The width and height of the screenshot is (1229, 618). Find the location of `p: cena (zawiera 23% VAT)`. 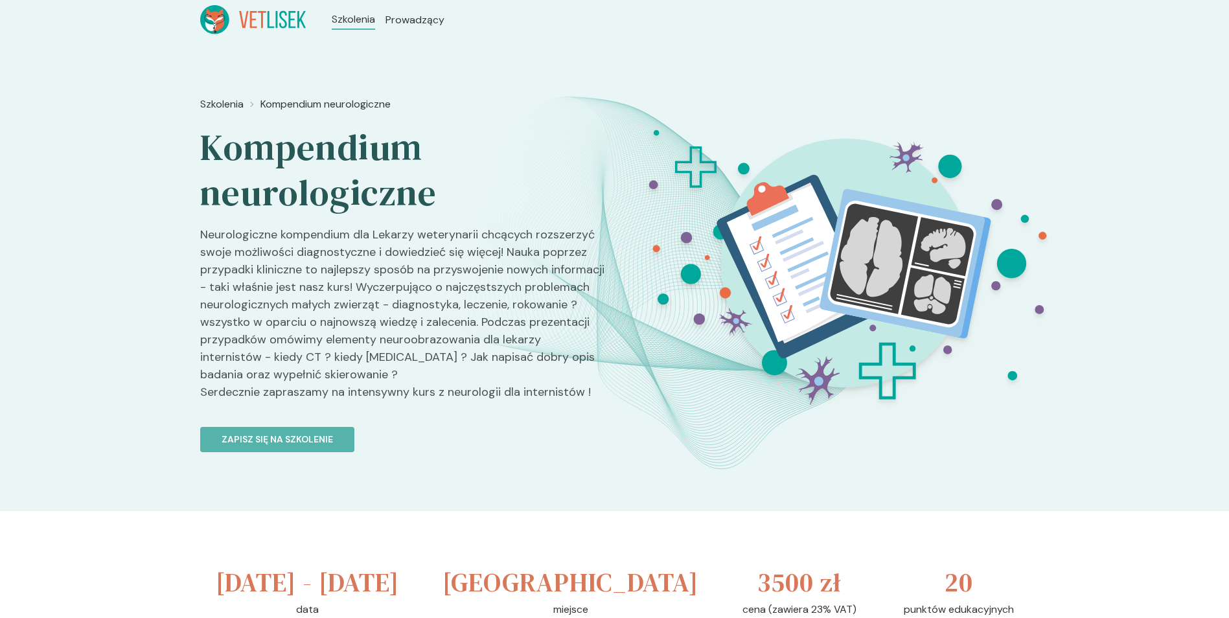

p: cena (zawiera 23% VAT) is located at coordinates (799, 609).